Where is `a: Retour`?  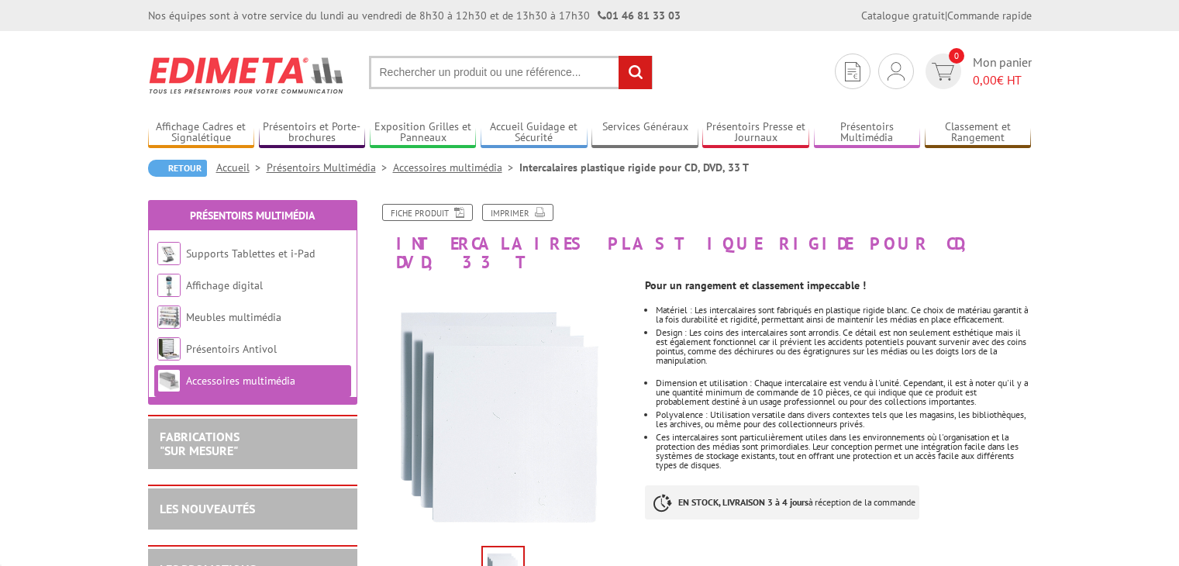 a: Retour is located at coordinates (177, 168).